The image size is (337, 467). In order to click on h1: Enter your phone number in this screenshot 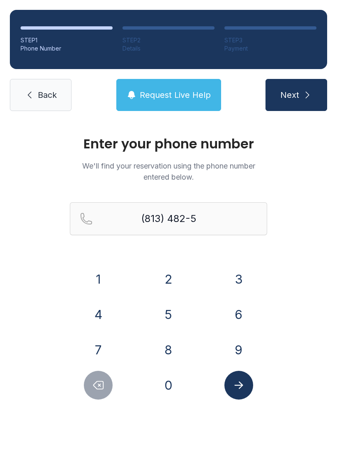, I will do `click(168, 144)`.